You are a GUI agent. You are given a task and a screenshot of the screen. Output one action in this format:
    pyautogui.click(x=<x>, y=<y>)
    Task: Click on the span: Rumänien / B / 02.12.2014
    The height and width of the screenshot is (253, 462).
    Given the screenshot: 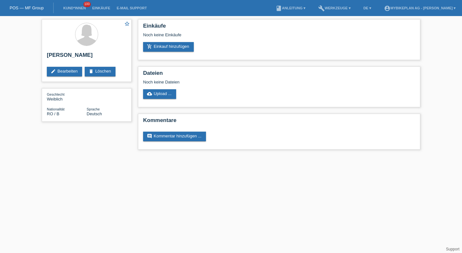 What is the action you would take?
    pyautogui.click(x=53, y=114)
    